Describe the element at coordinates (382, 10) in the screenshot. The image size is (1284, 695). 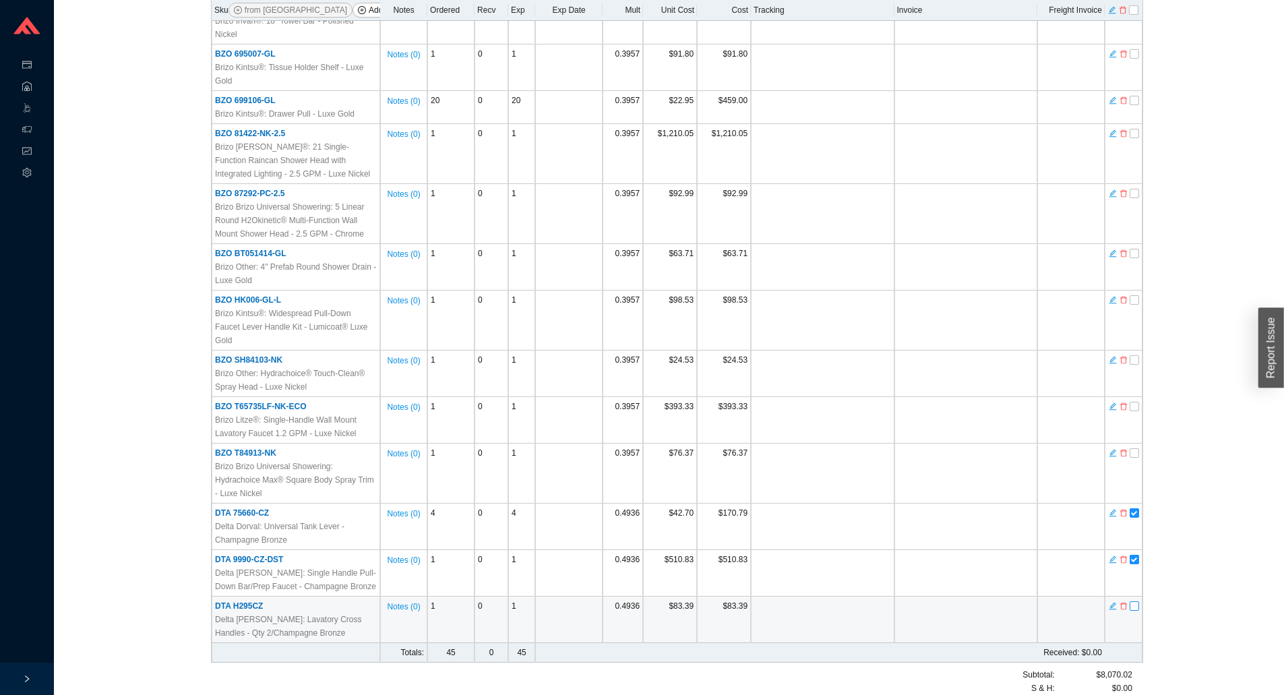
I see `button: plus-circleAdd Items` at that location.